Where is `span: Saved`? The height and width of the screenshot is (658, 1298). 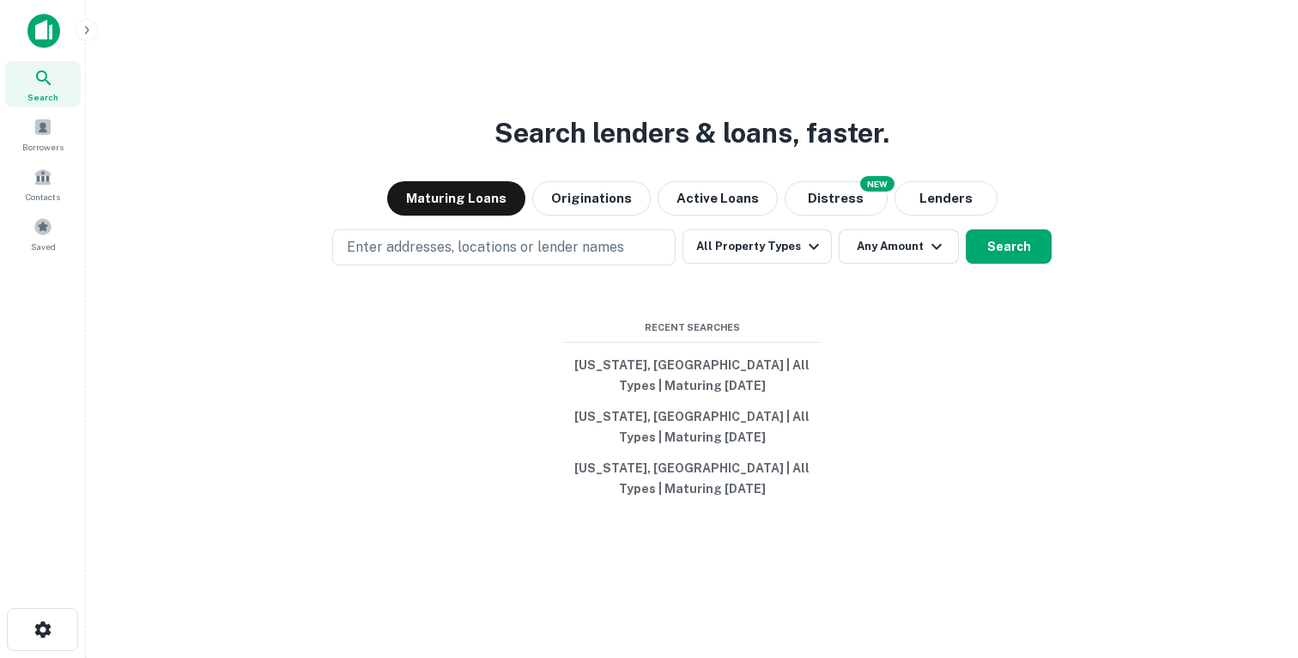
span: Saved is located at coordinates (43, 246).